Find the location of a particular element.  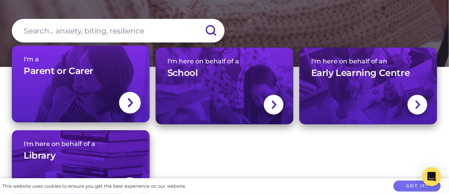

a: I'm aParent or Carer is located at coordinates (81, 84).